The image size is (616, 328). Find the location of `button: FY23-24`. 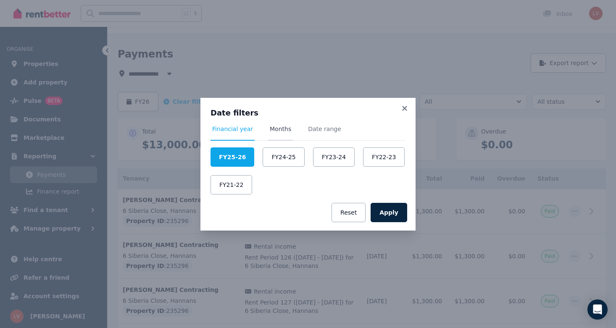

button: FY23-24 is located at coordinates (334, 157).